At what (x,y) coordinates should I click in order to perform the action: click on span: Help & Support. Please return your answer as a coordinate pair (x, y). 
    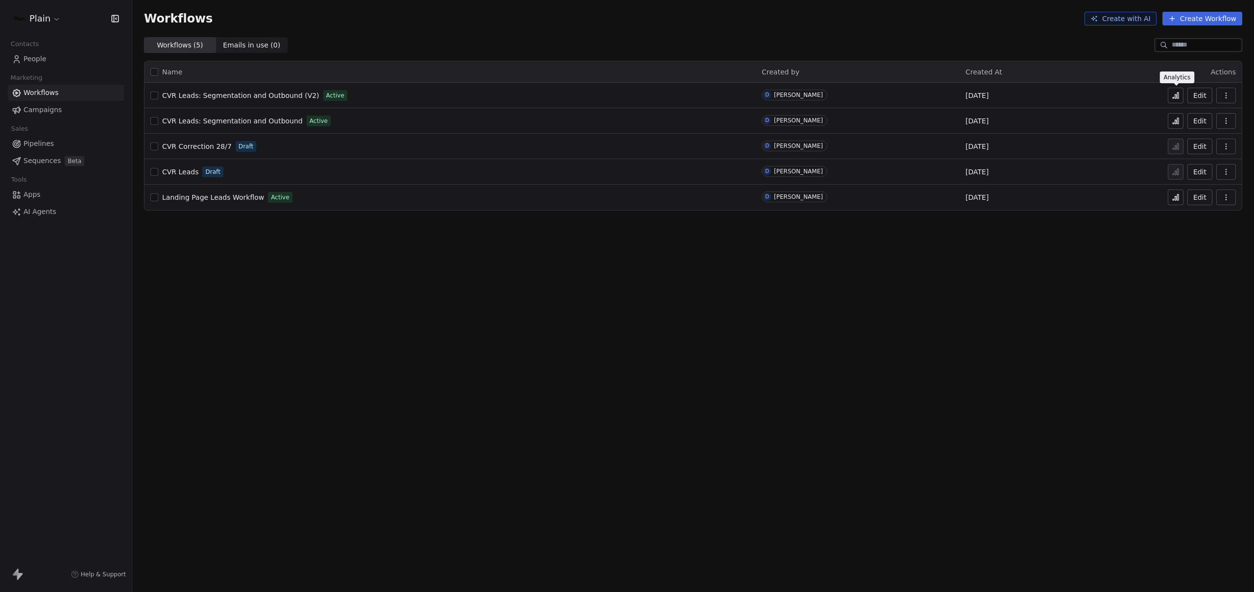
    Looking at the image, I should click on (103, 575).